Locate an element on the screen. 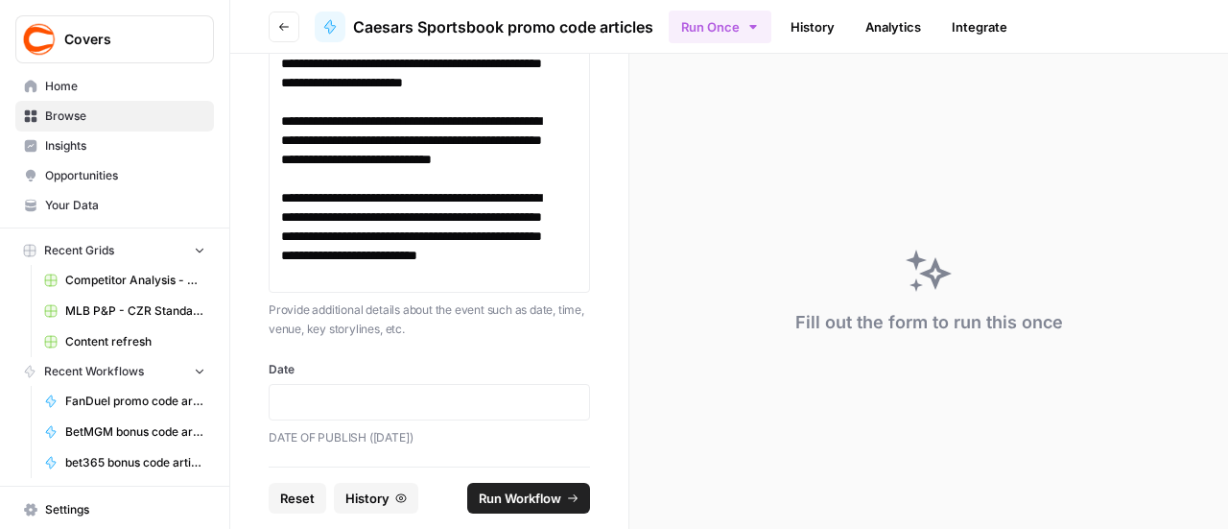 The height and width of the screenshot is (529, 1228). a: Settings is located at coordinates (114, 509).